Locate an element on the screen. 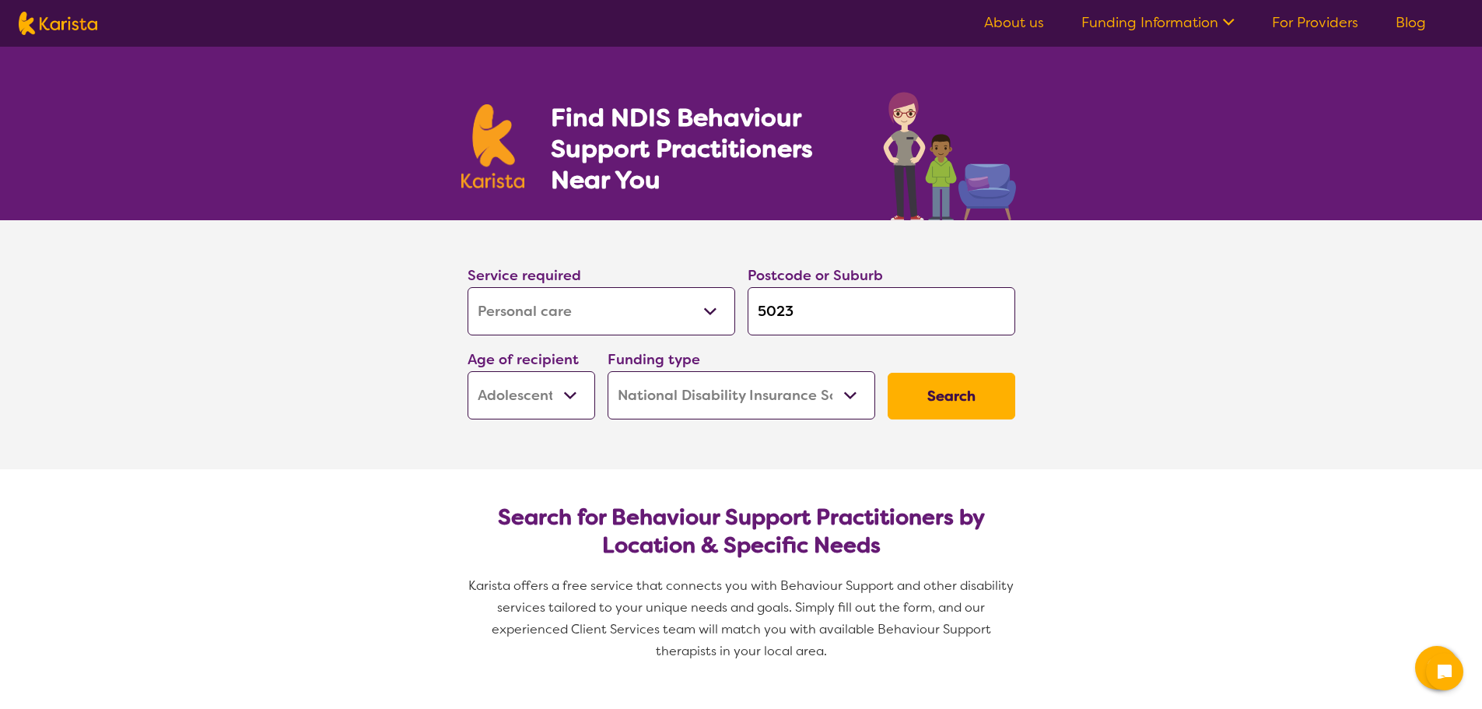 The image size is (1482, 709). label: Postcode or Suburb is located at coordinates (815, 275).